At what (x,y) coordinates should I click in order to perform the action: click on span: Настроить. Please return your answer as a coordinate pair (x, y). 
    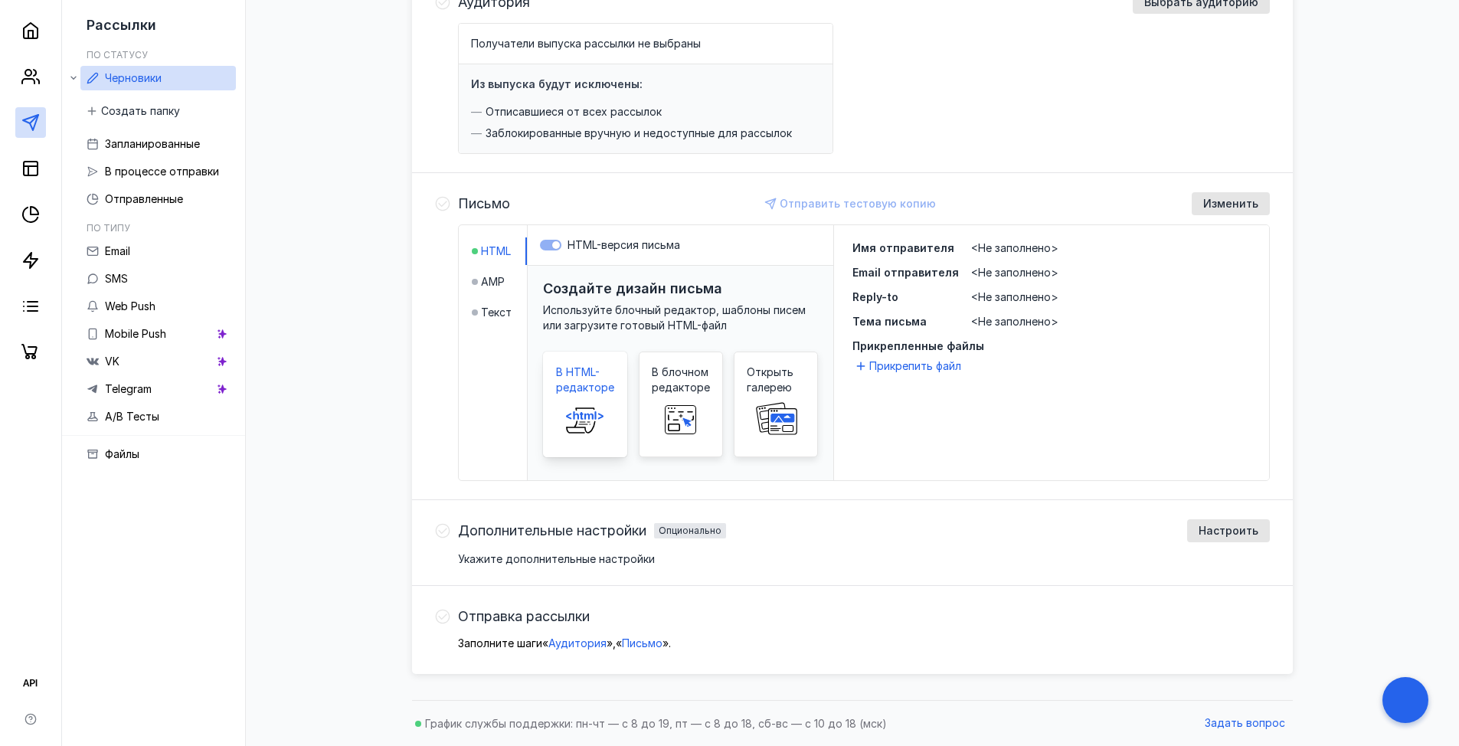
    Looking at the image, I should click on (1229, 531).